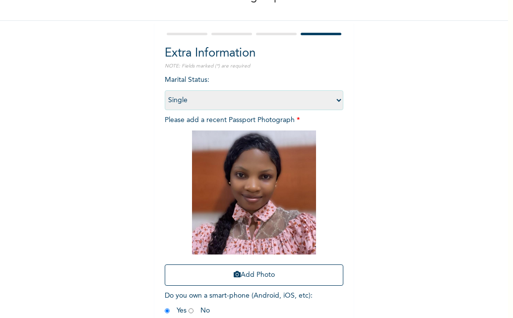 This screenshot has width=513, height=318. Describe the element at coordinates (254, 54) in the screenshot. I see `h2: Extra Information` at that location.